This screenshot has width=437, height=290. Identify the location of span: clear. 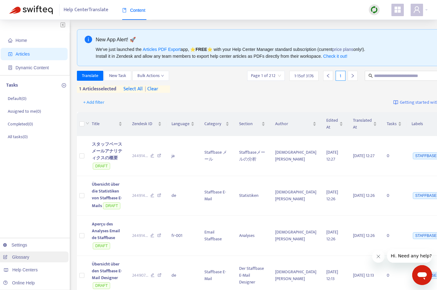
(151, 89).